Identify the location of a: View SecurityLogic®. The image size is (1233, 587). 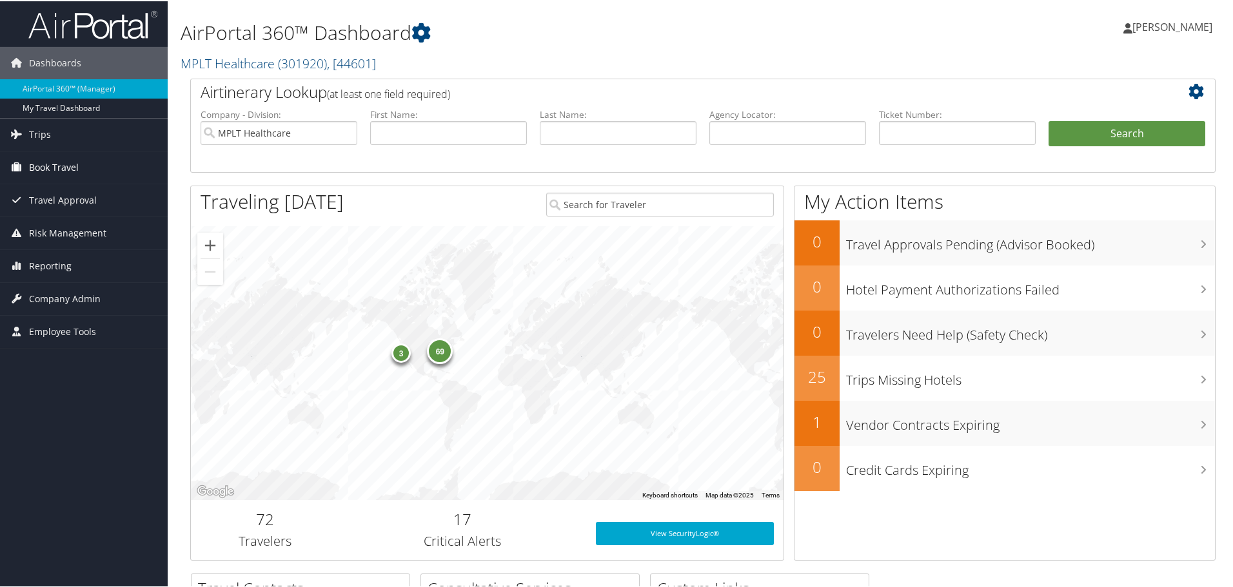
(685, 533).